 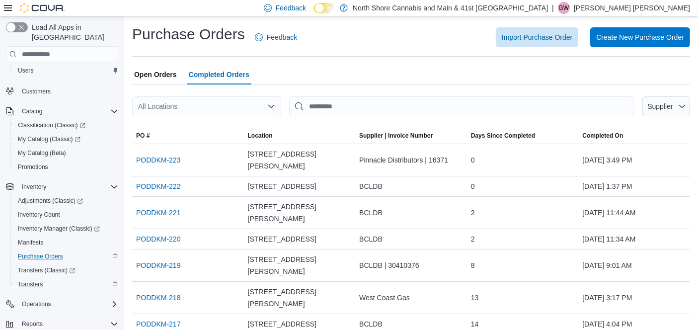 I want to click on button: Transfers, so click(x=66, y=284).